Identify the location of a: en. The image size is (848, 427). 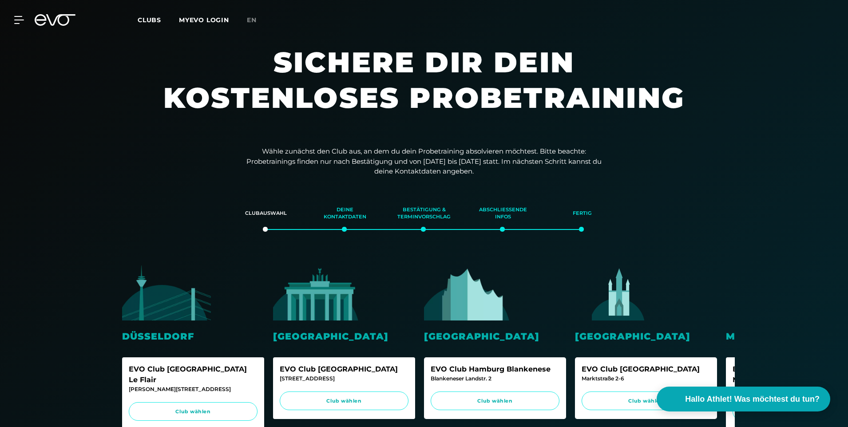
(257, 20).